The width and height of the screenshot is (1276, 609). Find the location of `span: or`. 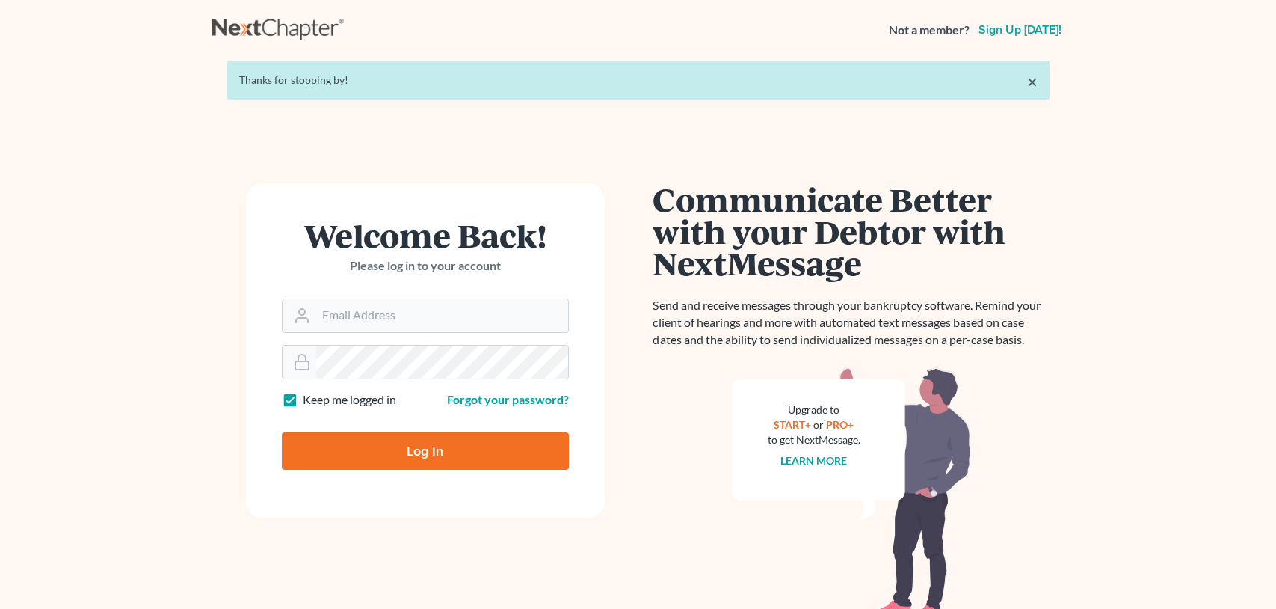

span: or is located at coordinates (819, 424).